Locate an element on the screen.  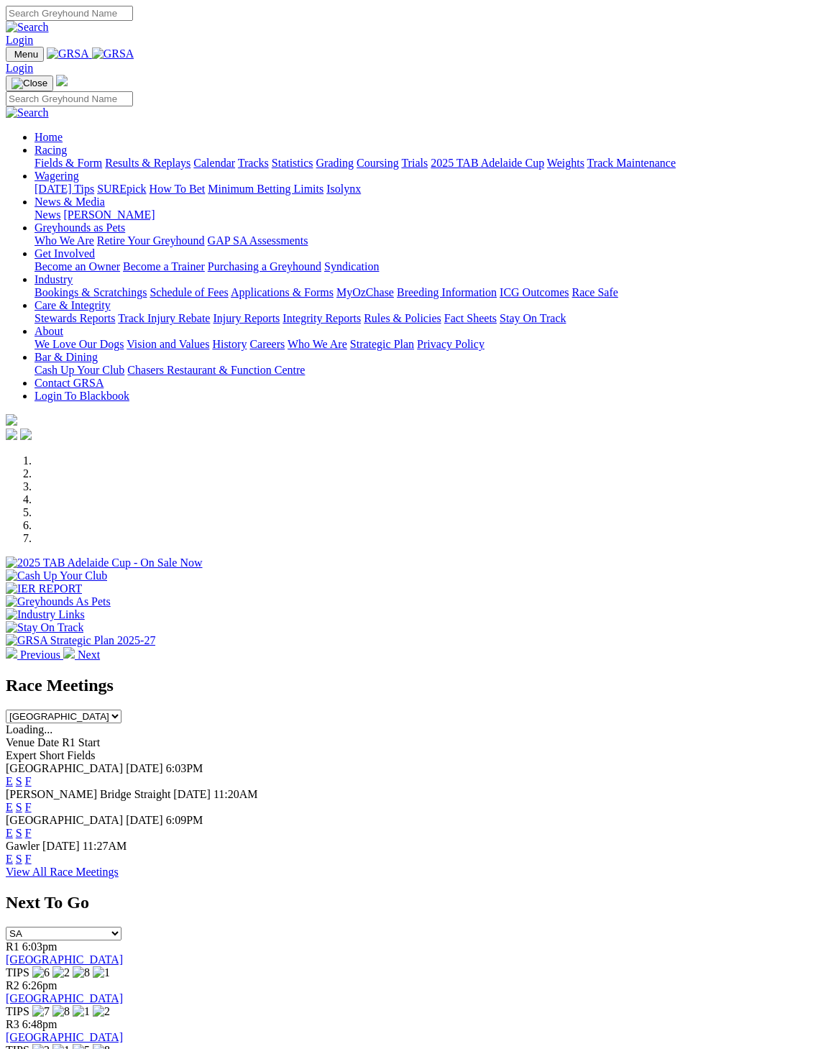
input: Search is located at coordinates (69, 99).